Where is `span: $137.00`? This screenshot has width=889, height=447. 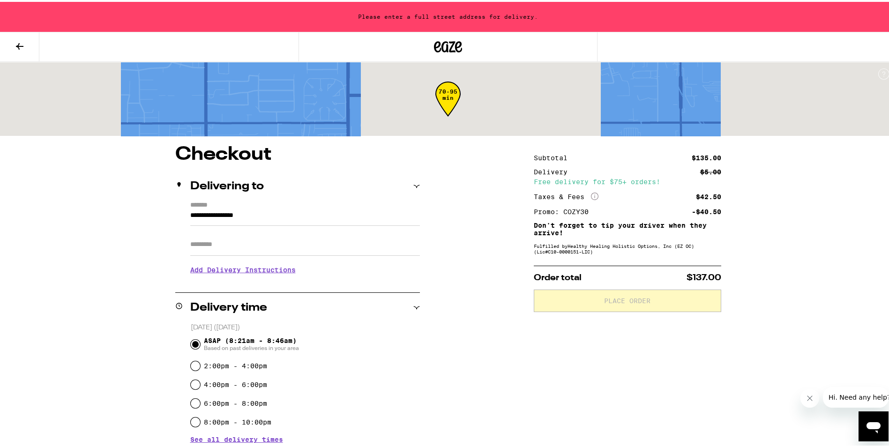 span: $137.00 is located at coordinates (704, 276).